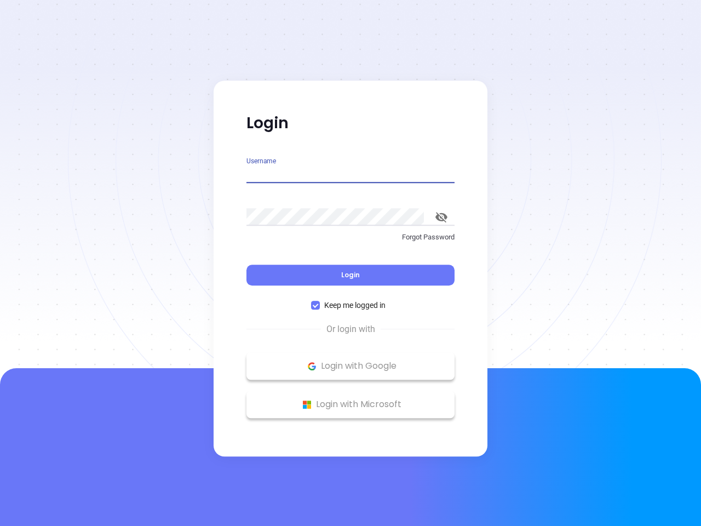 The height and width of the screenshot is (526, 701). Describe the element at coordinates (351, 123) in the screenshot. I see `p: Login` at that location.